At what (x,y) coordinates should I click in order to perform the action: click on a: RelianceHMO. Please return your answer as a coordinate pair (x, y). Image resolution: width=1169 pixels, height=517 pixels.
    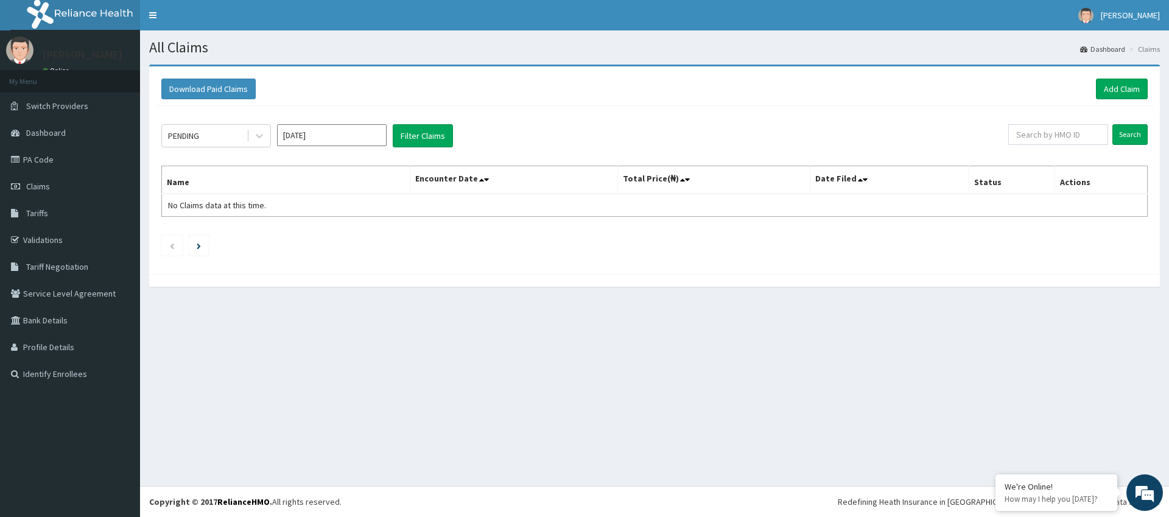
    Looking at the image, I should click on (244, 502).